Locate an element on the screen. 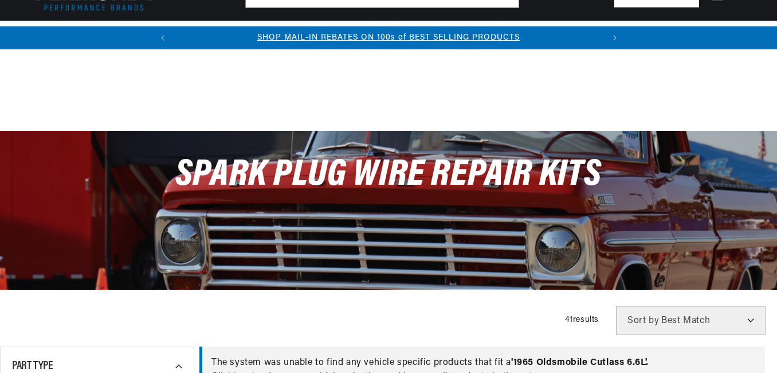 This screenshot has width=777, height=373. select: Sort by is located at coordinates (691, 320).